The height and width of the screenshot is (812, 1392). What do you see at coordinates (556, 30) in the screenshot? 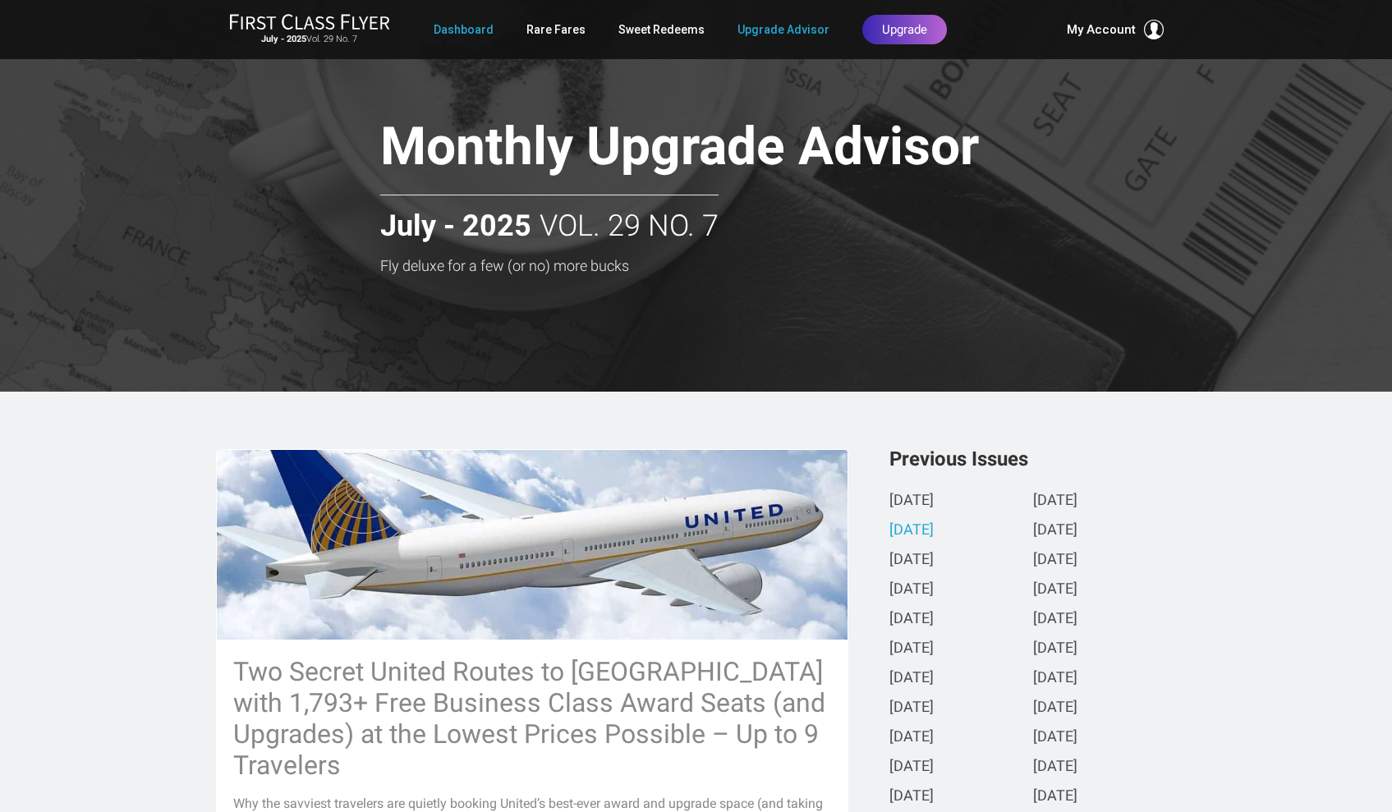
I see `a: Rare Fares` at bounding box center [556, 30].